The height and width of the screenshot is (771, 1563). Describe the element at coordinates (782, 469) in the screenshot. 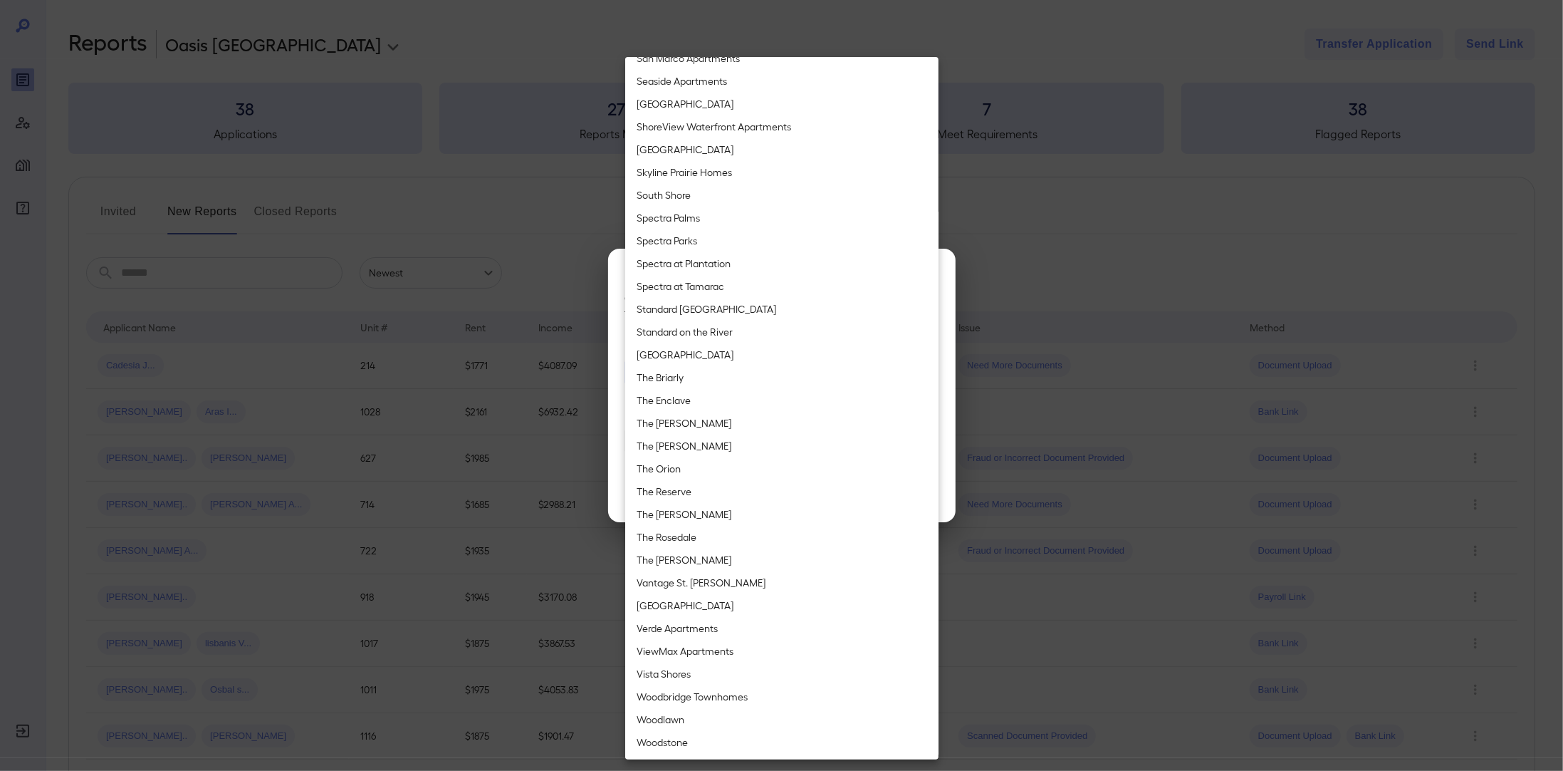

I see `li: The Orion` at that location.